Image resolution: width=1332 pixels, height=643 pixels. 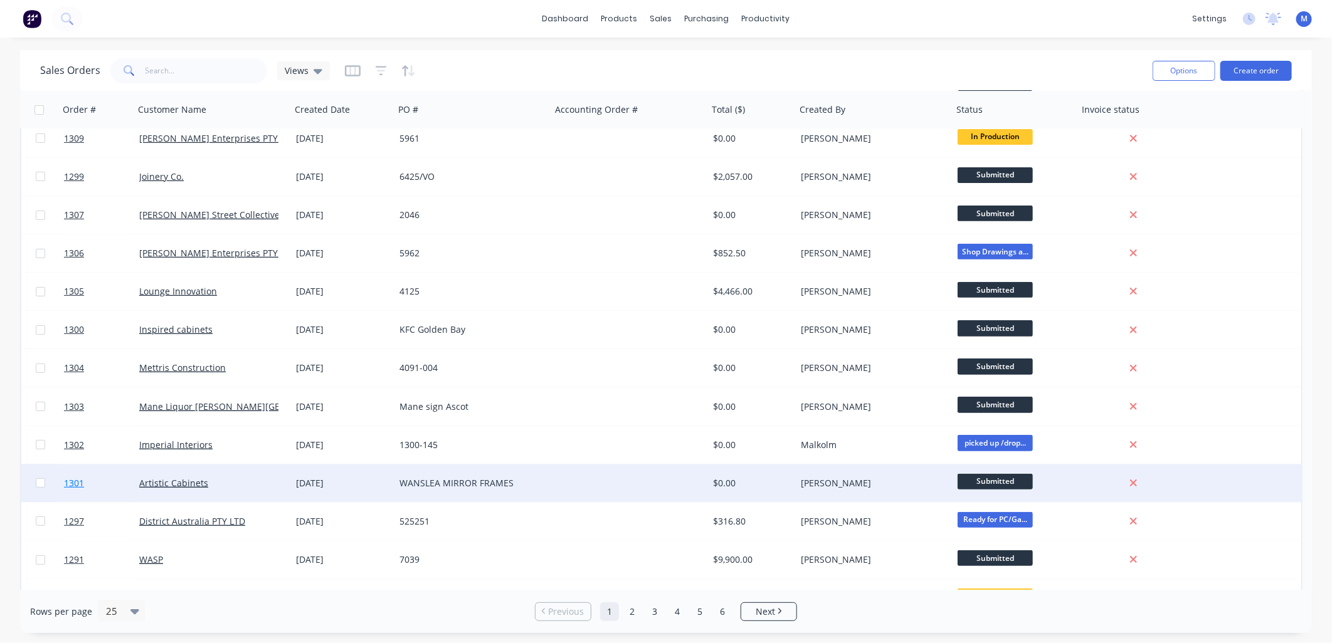 I want to click on div: Customer Name, so click(x=172, y=110).